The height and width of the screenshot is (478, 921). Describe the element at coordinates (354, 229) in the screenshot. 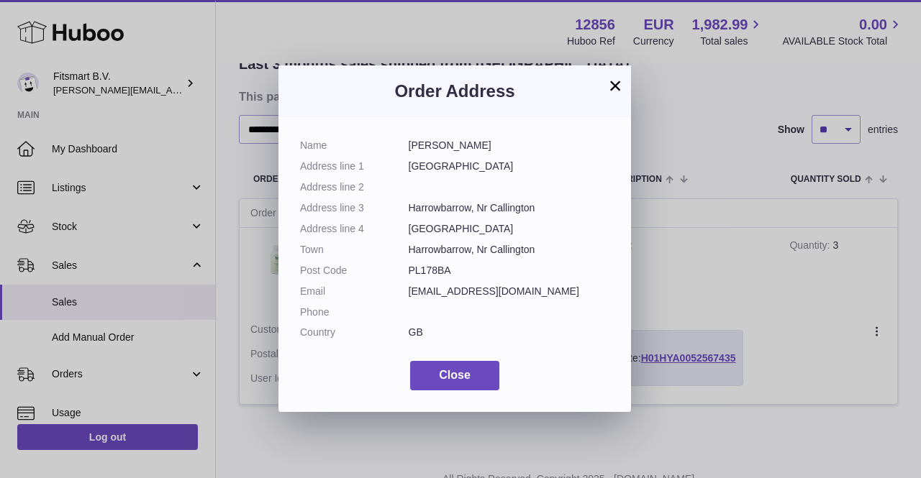

I see `dt: Address line 4` at that location.